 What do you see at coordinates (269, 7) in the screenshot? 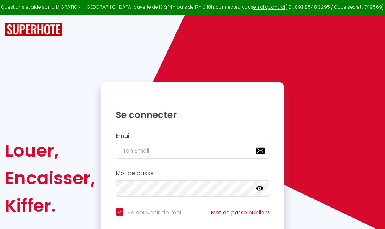
I see `a: en cliquant ici` at bounding box center [269, 7].